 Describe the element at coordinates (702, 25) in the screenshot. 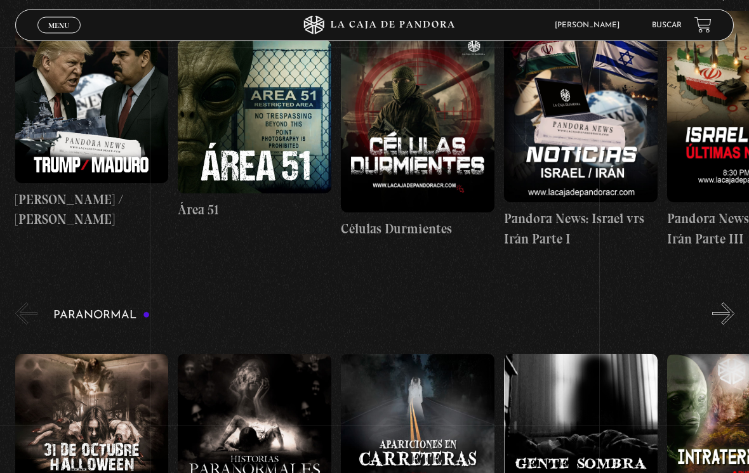

I see `a: View your shopping cart` at that location.